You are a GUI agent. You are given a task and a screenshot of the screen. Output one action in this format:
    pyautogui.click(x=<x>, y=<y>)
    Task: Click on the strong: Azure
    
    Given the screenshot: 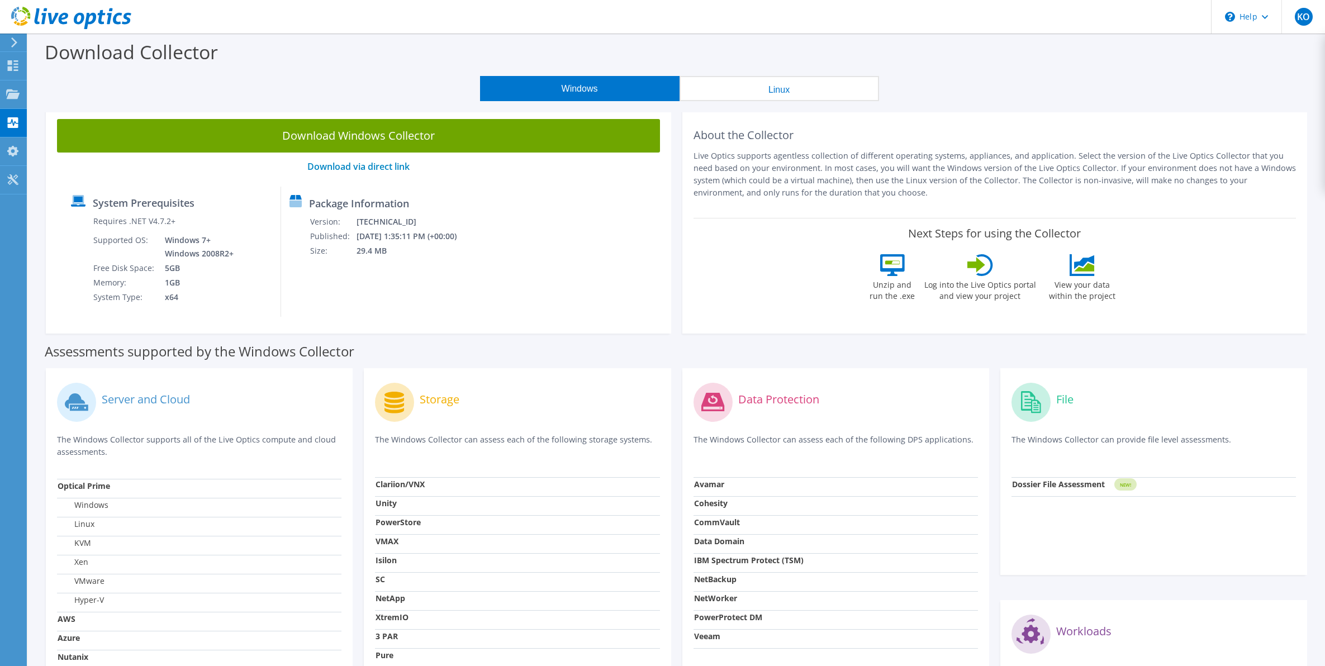 What is the action you would take?
    pyautogui.click(x=69, y=638)
    